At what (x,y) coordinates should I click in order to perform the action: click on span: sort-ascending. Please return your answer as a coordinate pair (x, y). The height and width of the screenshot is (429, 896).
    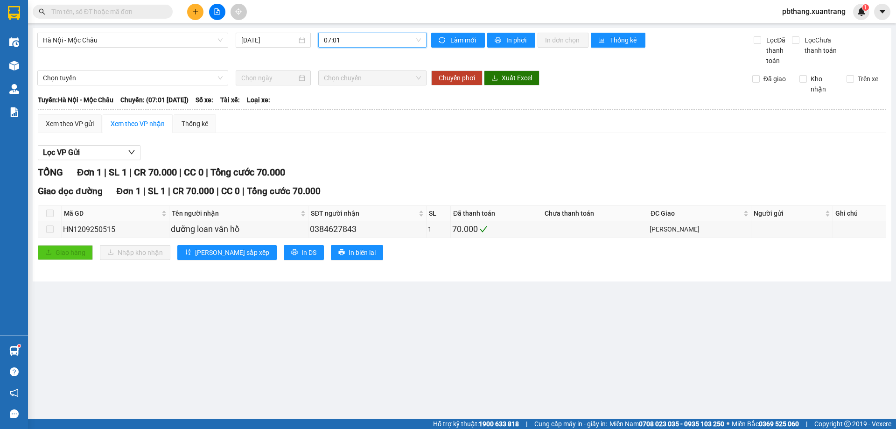
    Looking at the image, I should click on (188, 252).